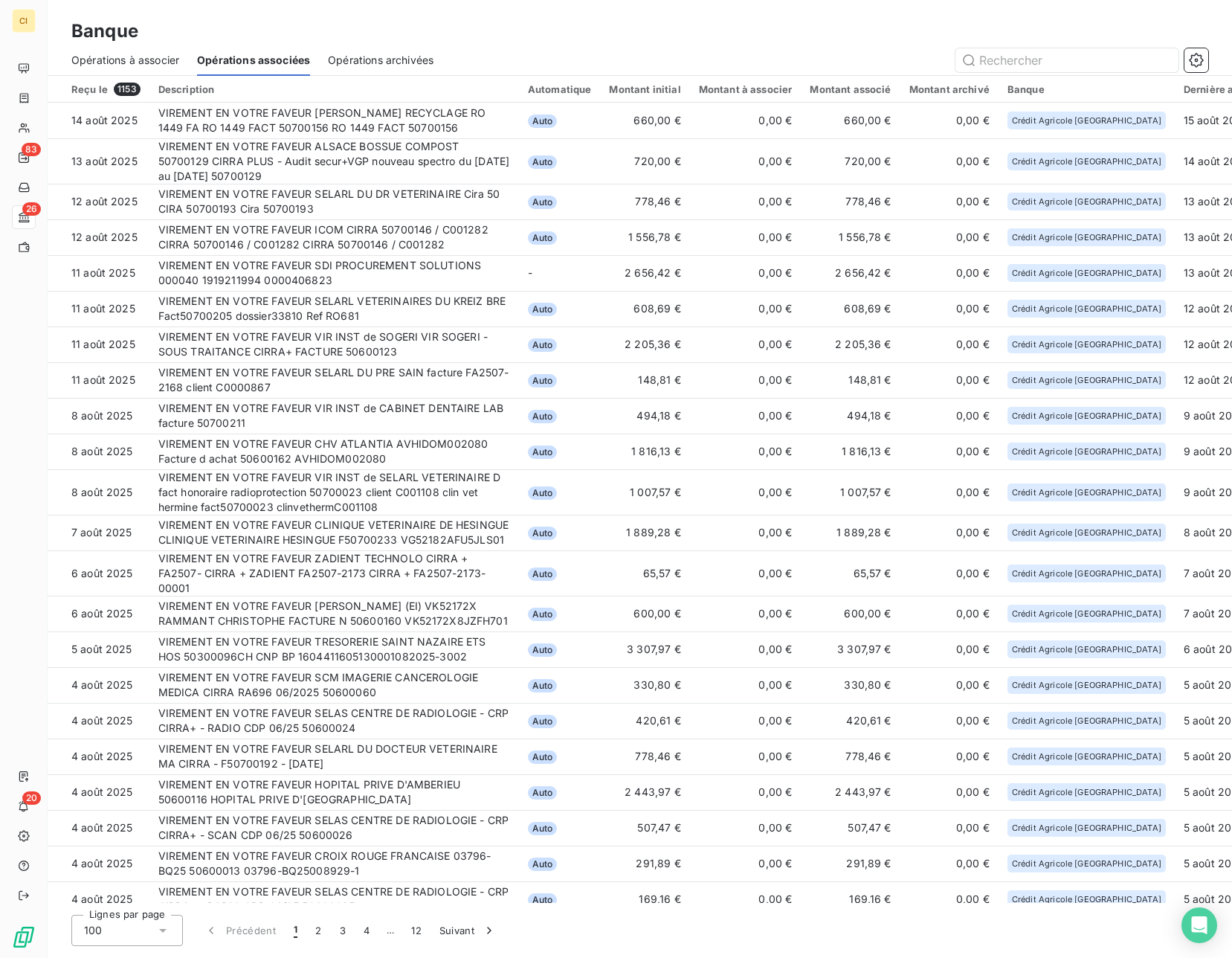 This screenshot has width=1232, height=958. I want to click on td: VIREMENT EN VOTRE FAVEUR CHV ATLANTIA AVHIDOM002080 Facture d achat 50600162 AVHIDOM002080, so click(334, 452).